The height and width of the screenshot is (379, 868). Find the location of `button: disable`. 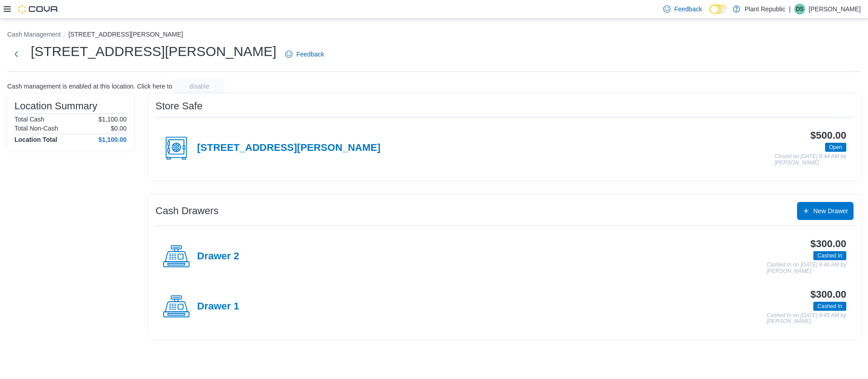

button: disable is located at coordinates (199, 86).